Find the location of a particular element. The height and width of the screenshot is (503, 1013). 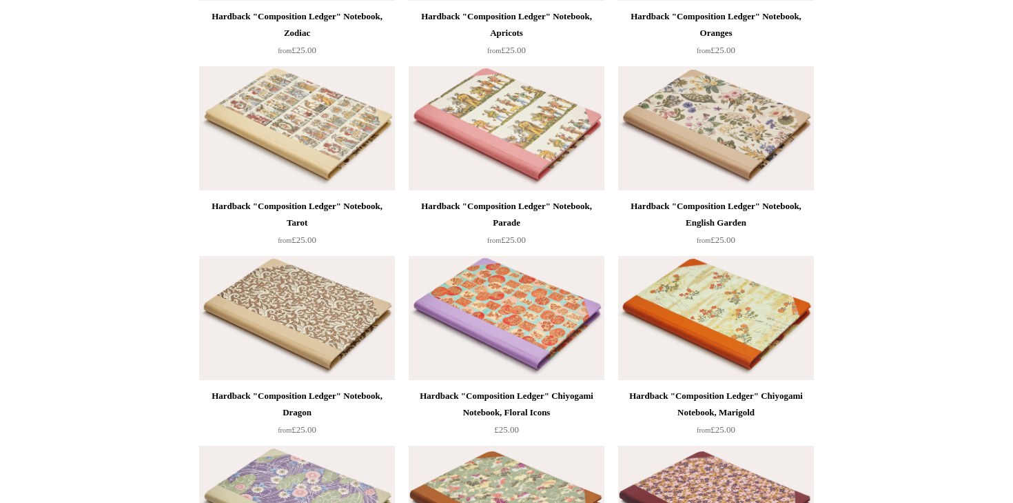

img: Hardback "Composition Ledger" Notebook, English Garden is located at coordinates (716, 128).